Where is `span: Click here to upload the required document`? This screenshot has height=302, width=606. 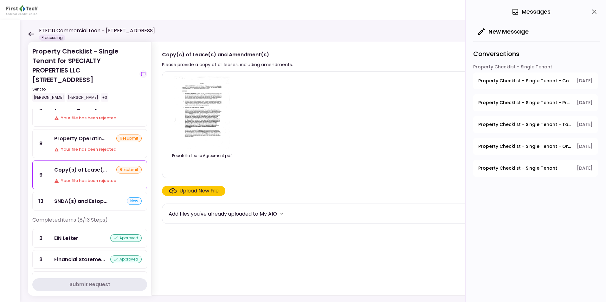
span: Click here to upload the required document is located at coordinates (194, 191).